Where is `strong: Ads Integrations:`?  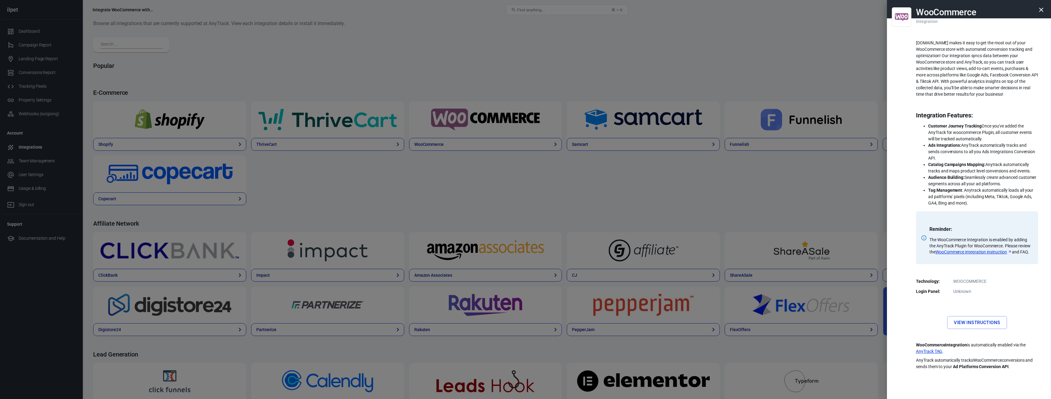
strong: Ads Integrations: is located at coordinates (945, 145).